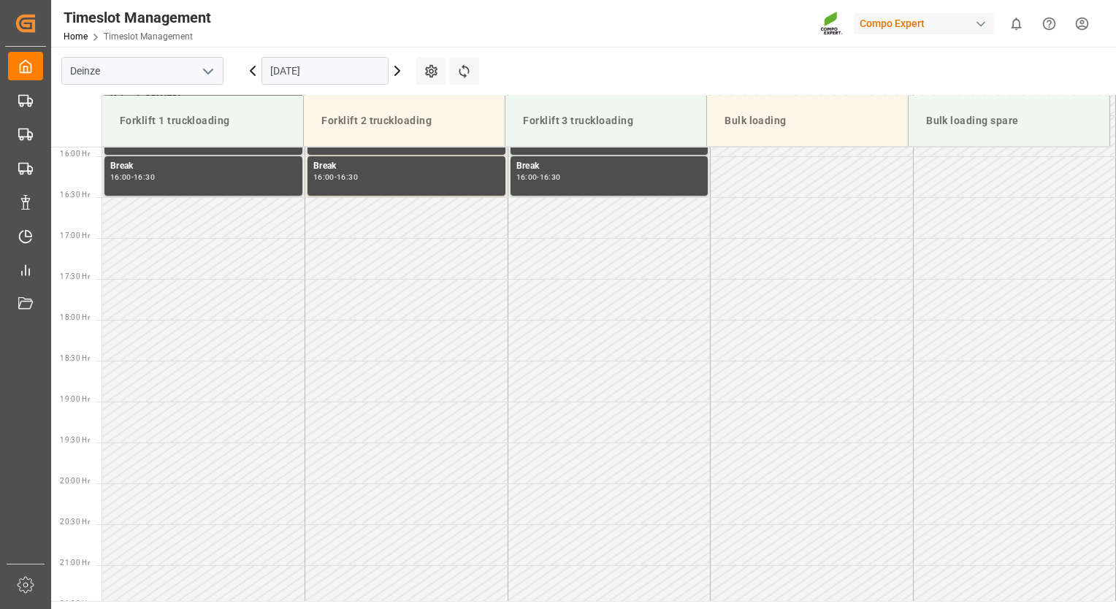 The image size is (1116, 609). Describe the element at coordinates (137, 18) in the screenshot. I see `div: Timeslot Management` at that location.